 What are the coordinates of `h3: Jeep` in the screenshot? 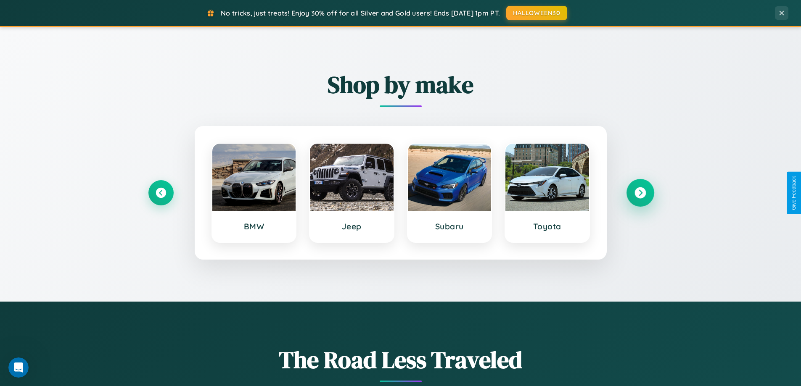 It's located at (351, 227).